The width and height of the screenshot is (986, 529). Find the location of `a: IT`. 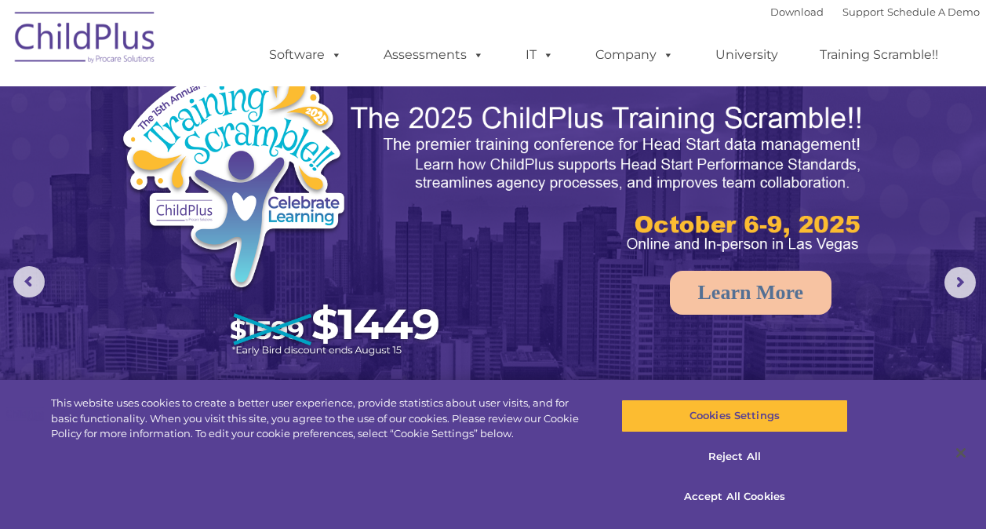

a: IT is located at coordinates (540, 55).